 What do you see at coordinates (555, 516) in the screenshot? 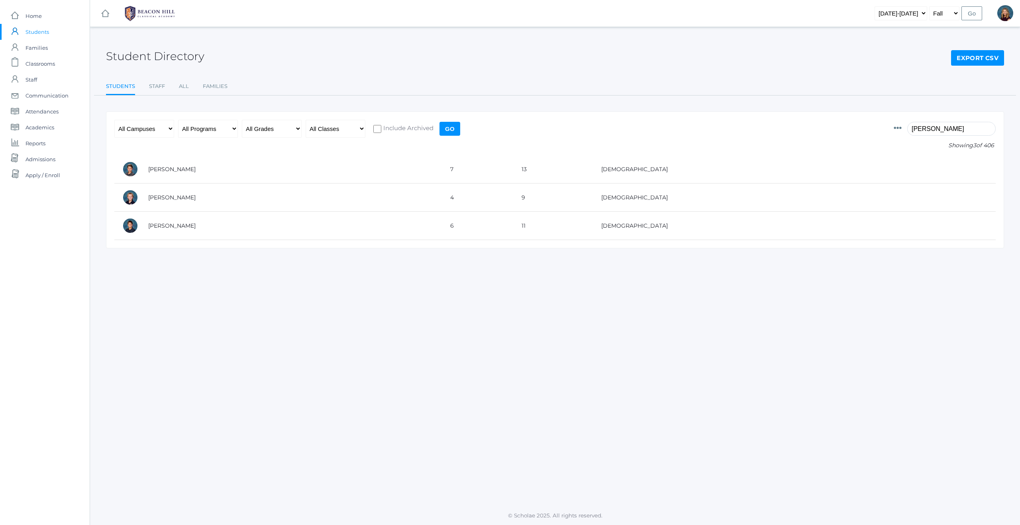
I see `p: © Scholae 2025. All rights reserved.` at bounding box center [555, 516].